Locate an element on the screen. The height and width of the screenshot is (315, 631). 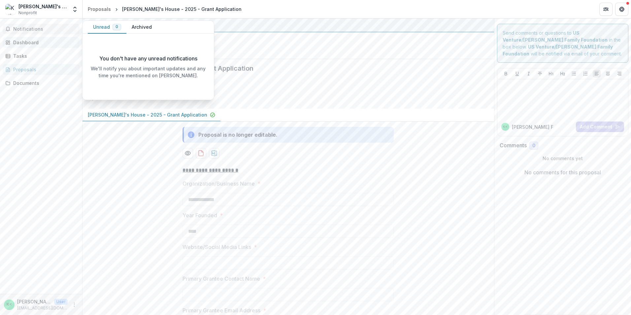
div: Proposal is no longer editable. is located at coordinates (238, 135).